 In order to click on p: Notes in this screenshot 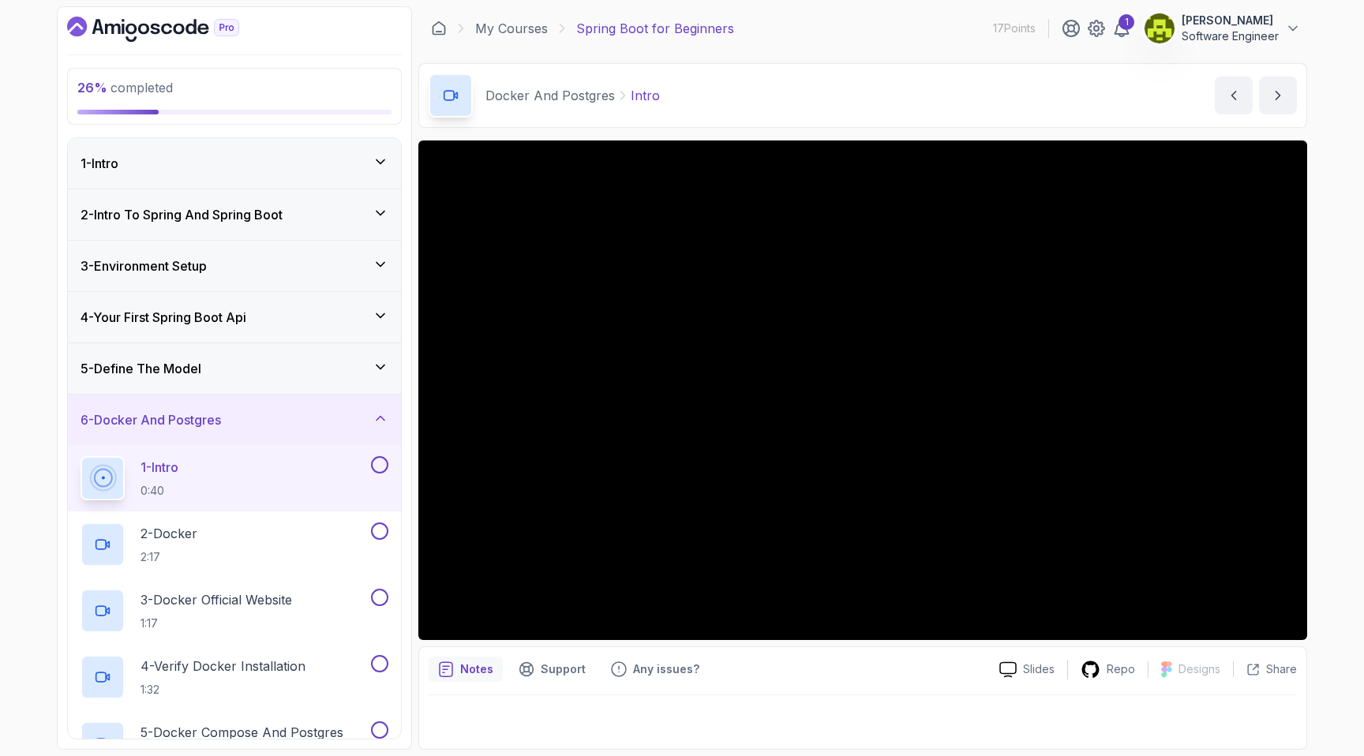, I will do `click(477, 669)`.